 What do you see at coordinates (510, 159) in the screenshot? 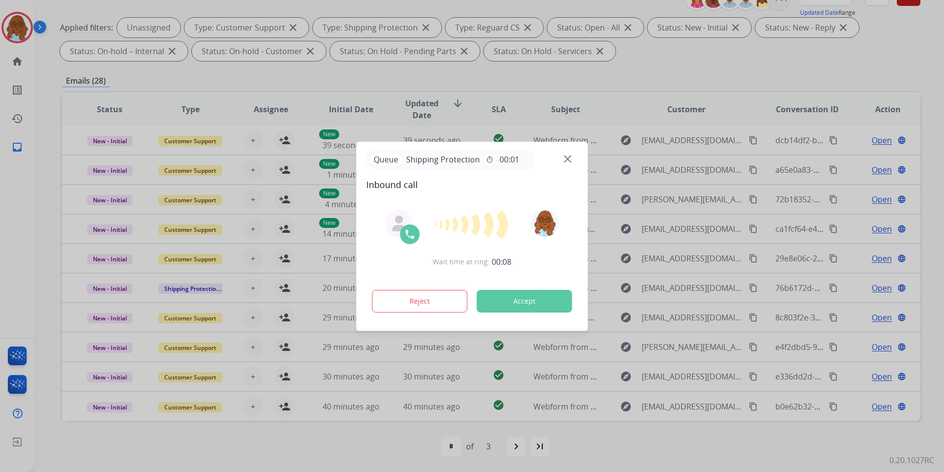
I see `span: 00:01` at bounding box center [510, 159].